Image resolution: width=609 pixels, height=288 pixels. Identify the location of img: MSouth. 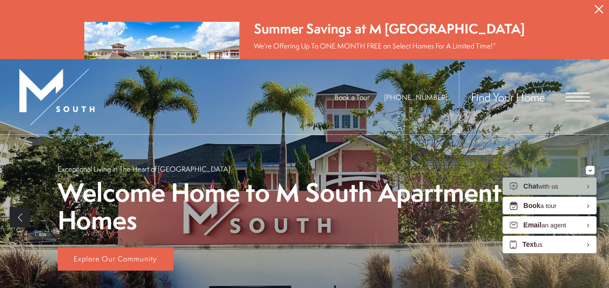
(57, 97).